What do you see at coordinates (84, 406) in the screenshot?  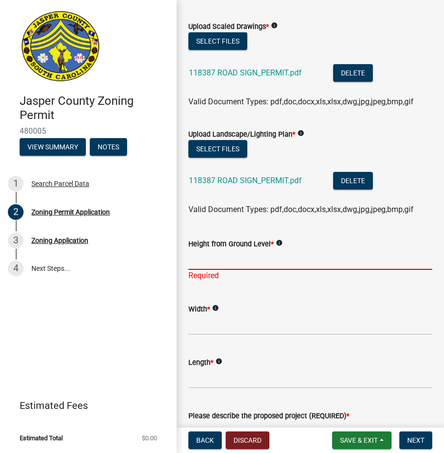 I see `a: Estimated Fees` at bounding box center [84, 406].